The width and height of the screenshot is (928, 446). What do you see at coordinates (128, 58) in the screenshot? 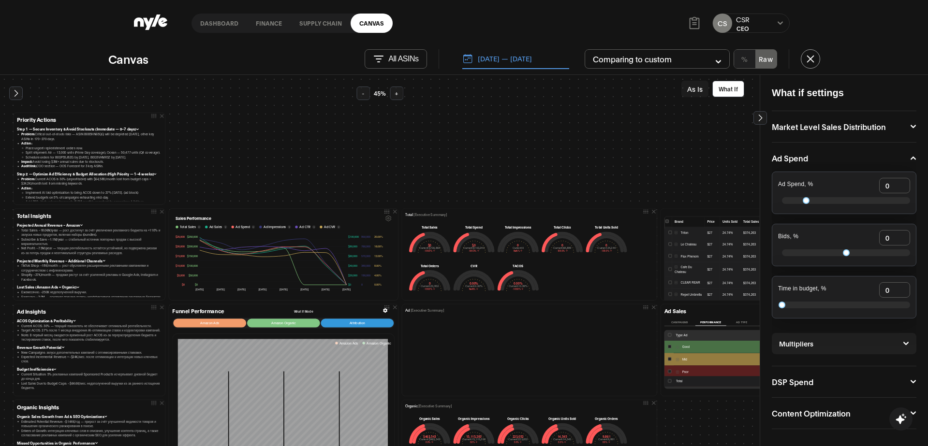
I see `h2: Canvas` at bounding box center [128, 58].